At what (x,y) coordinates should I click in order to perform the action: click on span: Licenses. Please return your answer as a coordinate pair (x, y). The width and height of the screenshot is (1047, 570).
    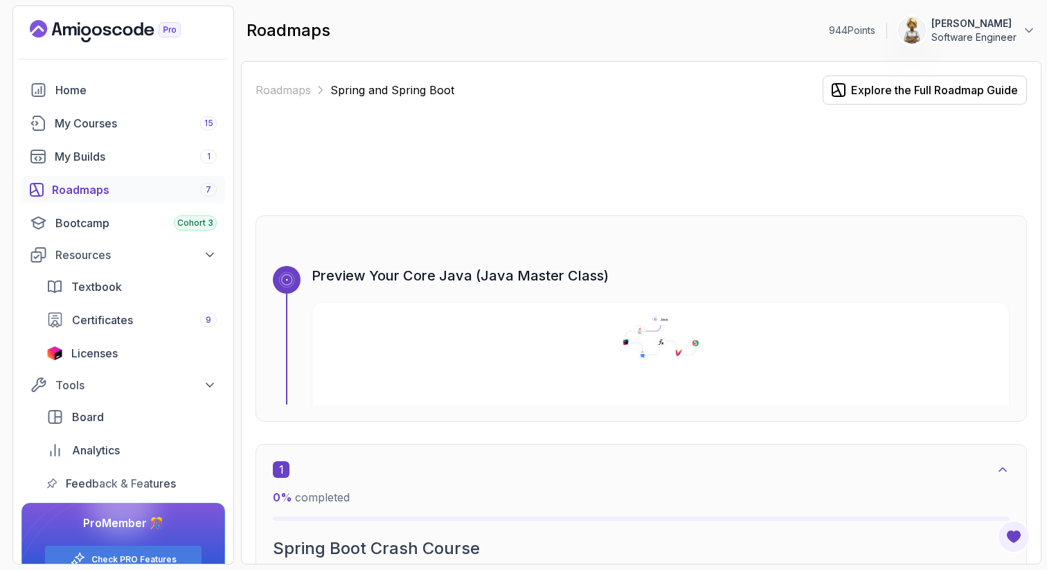
    Looking at the image, I should click on (94, 353).